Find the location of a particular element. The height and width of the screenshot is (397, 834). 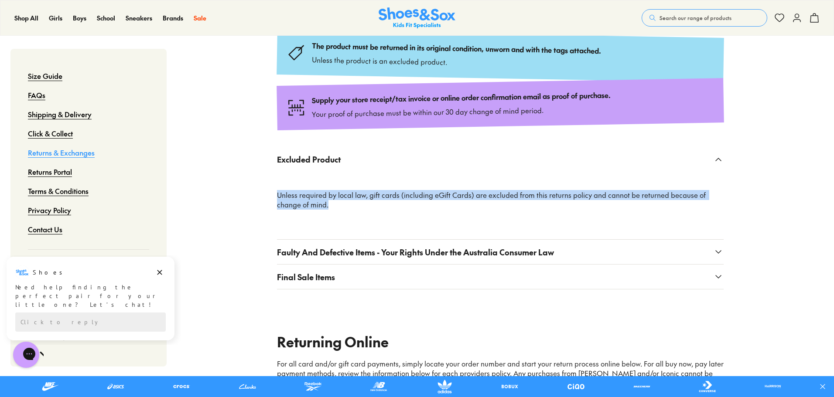

span: Final Sale Items is located at coordinates (306, 277).